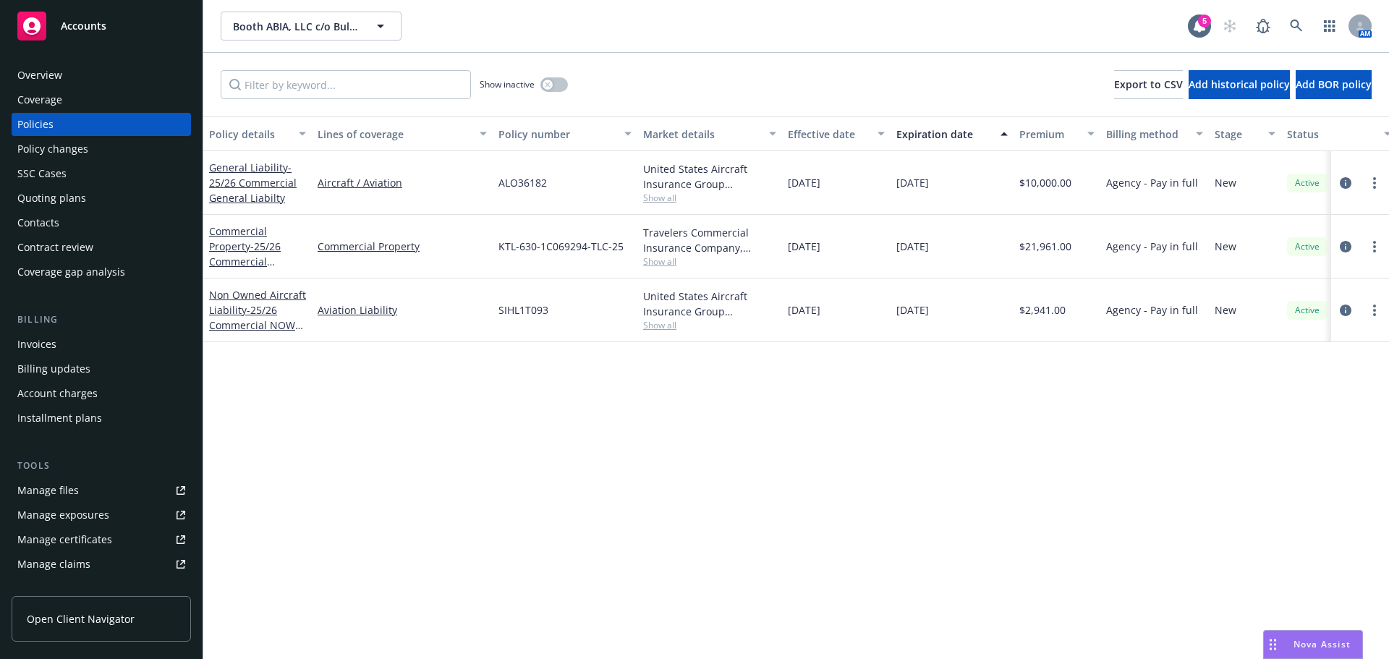  What do you see at coordinates (101, 198) in the screenshot?
I see `a: Quoting plans` at bounding box center [101, 198].